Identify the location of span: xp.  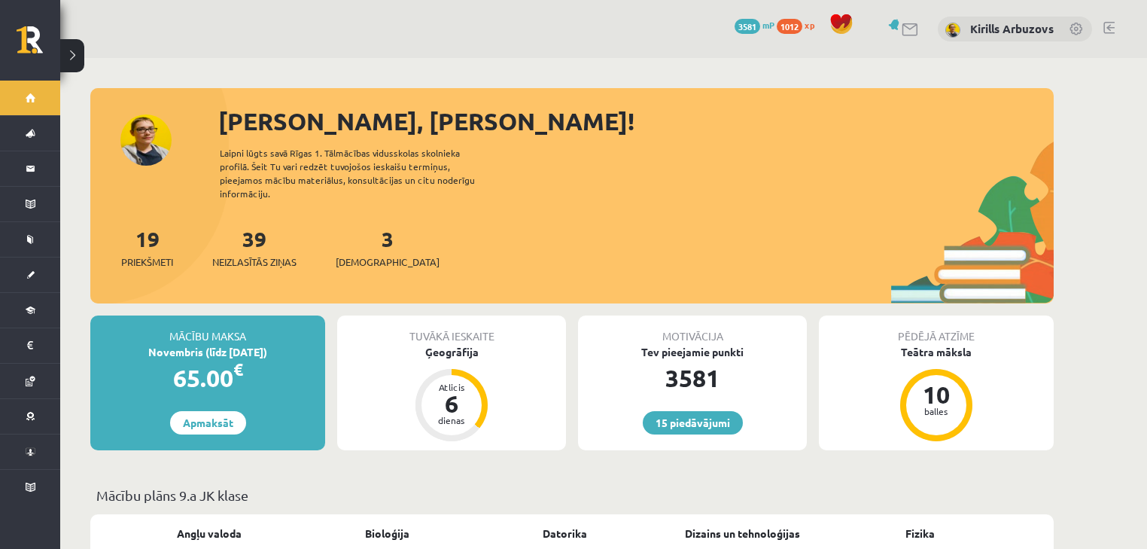
(809, 25).